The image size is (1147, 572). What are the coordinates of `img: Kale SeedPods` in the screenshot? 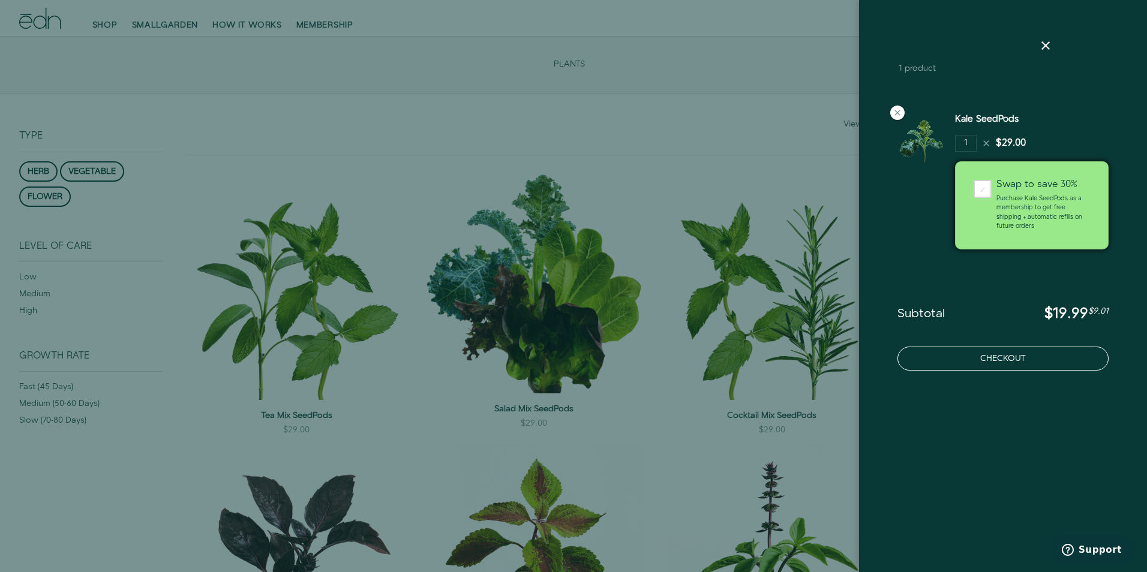 It's located at (921, 137).